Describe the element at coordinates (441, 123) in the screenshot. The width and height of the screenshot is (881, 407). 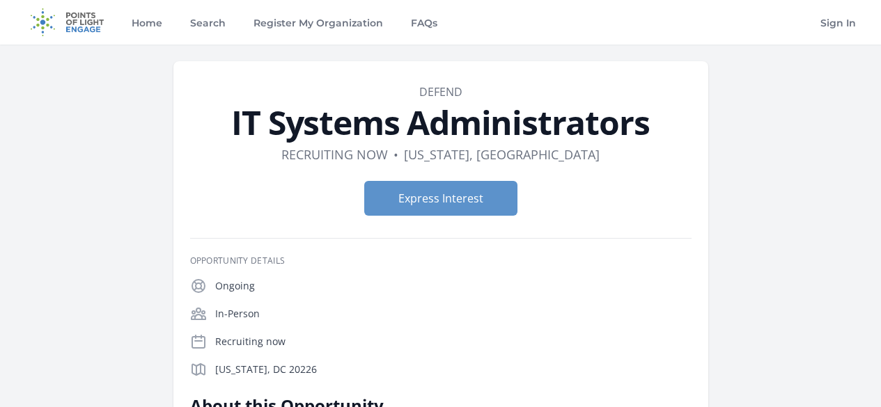
I see `h1: IT Systems Administrators` at that location.